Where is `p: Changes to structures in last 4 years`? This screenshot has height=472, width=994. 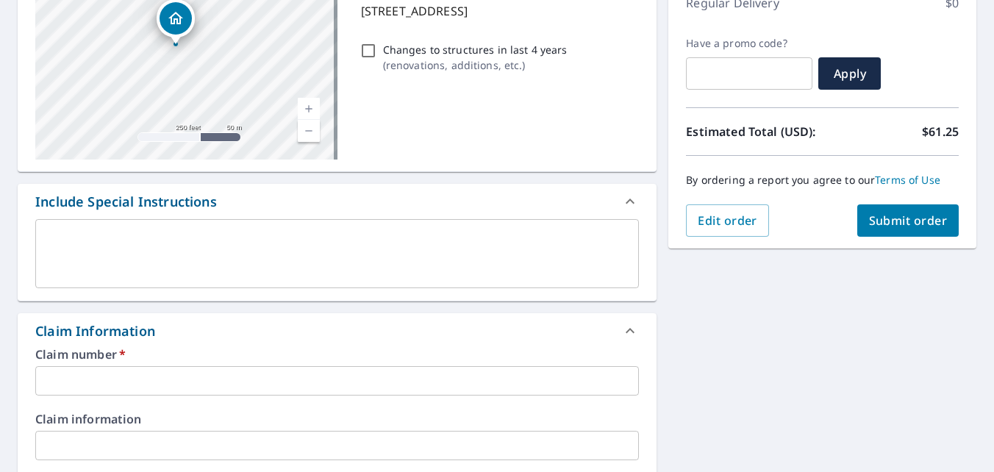
p: Changes to structures in last 4 years is located at coordinates (475, 49).